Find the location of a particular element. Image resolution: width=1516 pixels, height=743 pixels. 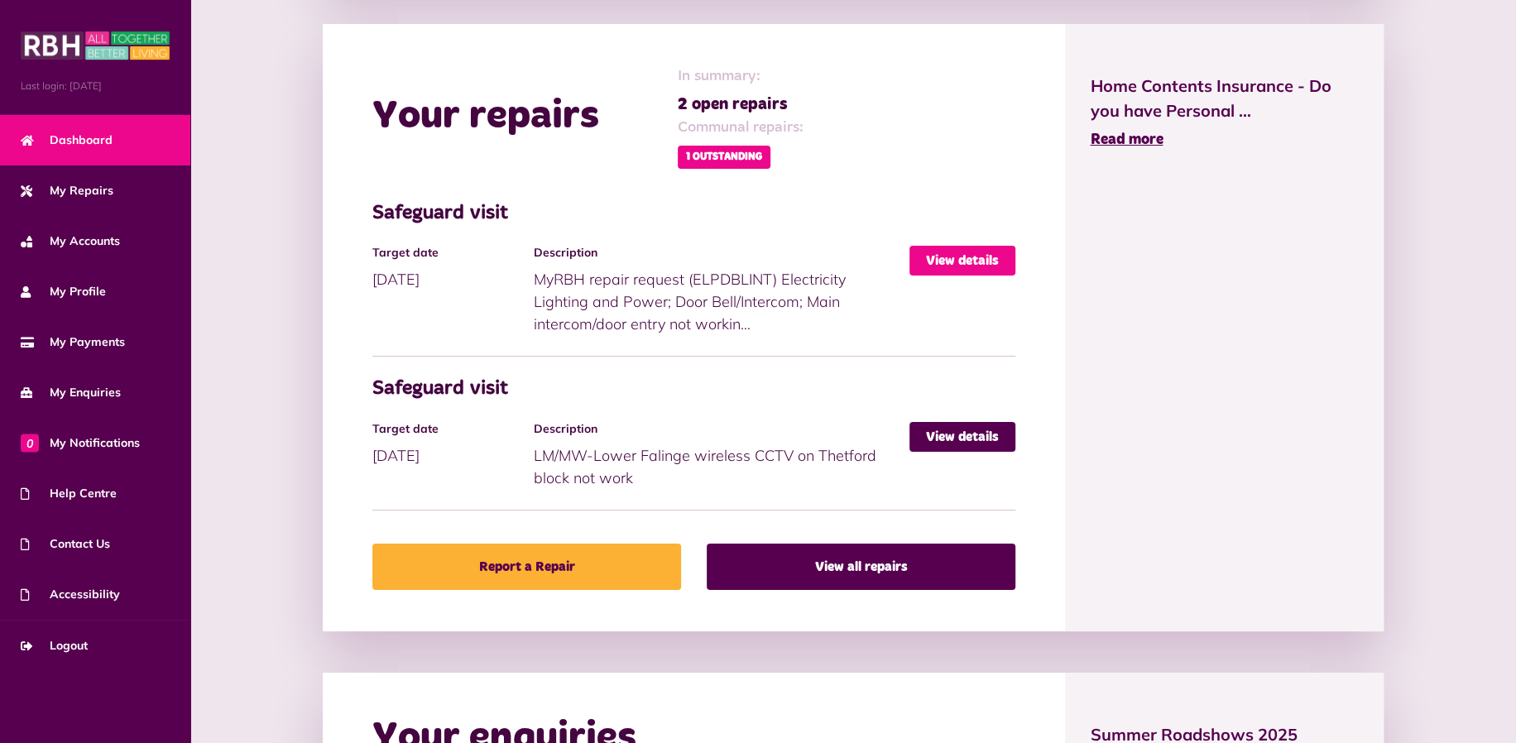

span: Logout is located at coordinates (54, 645).